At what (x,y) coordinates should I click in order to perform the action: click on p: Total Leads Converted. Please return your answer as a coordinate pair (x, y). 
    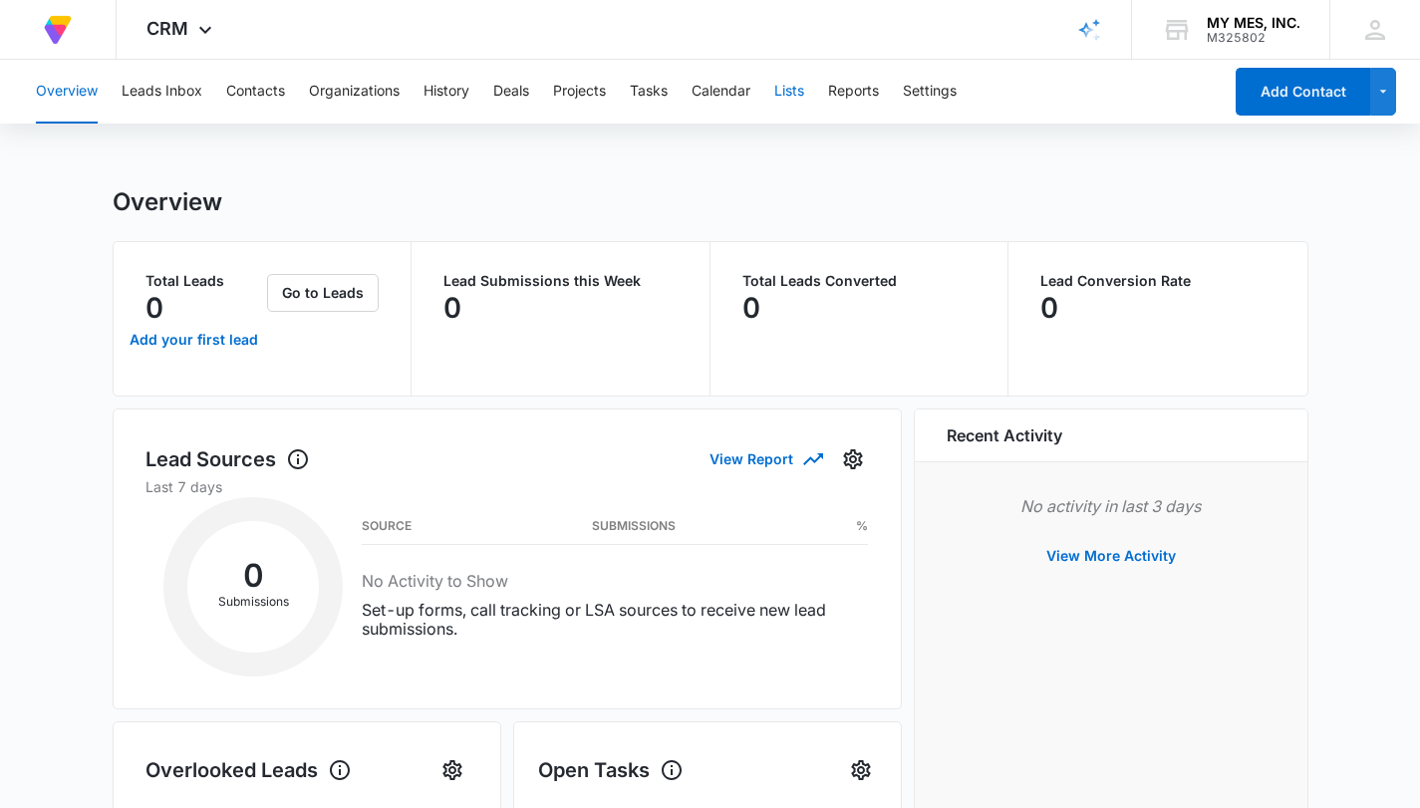
    Looking at the image, I should click on (859, 281).